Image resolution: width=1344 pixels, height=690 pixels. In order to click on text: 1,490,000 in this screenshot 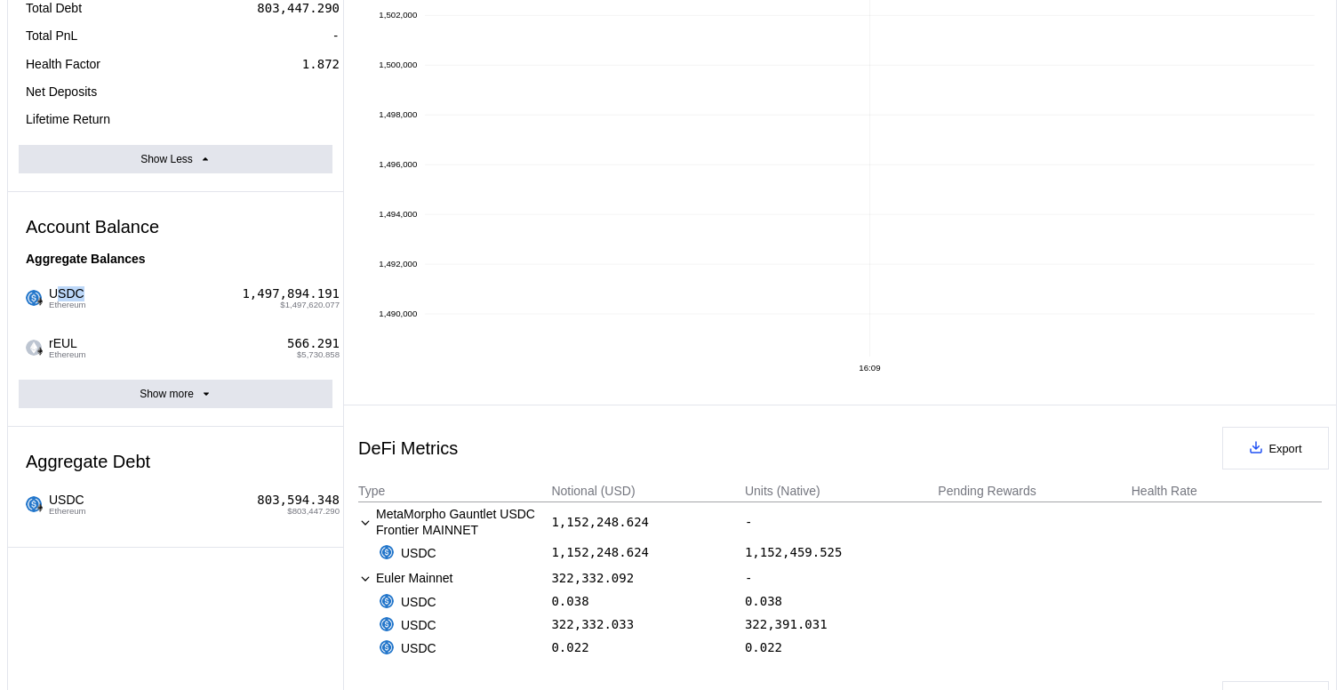, I will do `click(397, 313)`.